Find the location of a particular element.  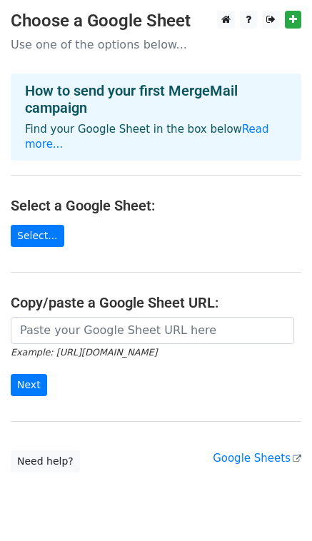

a: Need help? is located at coordinates (45, 461).